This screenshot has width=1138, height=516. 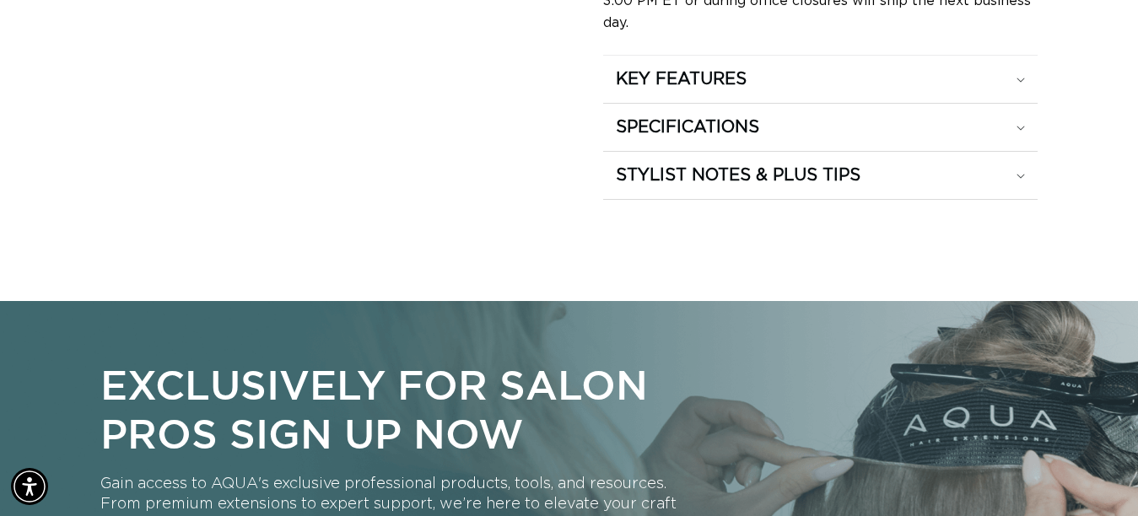 What do you see at coordinates (30, 487) in the screenshot?
I see `div: Accessibility Menu` at bounding box center [30, 487].